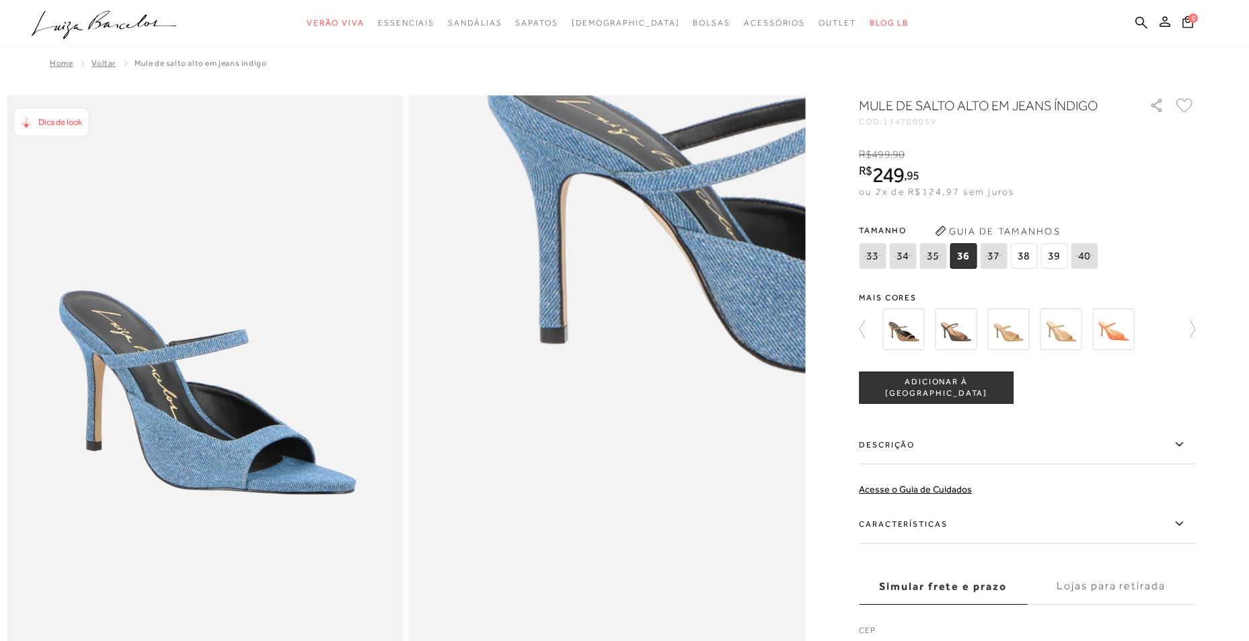  What do you see at coordinates (1193, 18) in the screenshot?
I see `span: 0` at bounding box center [1193, 18].